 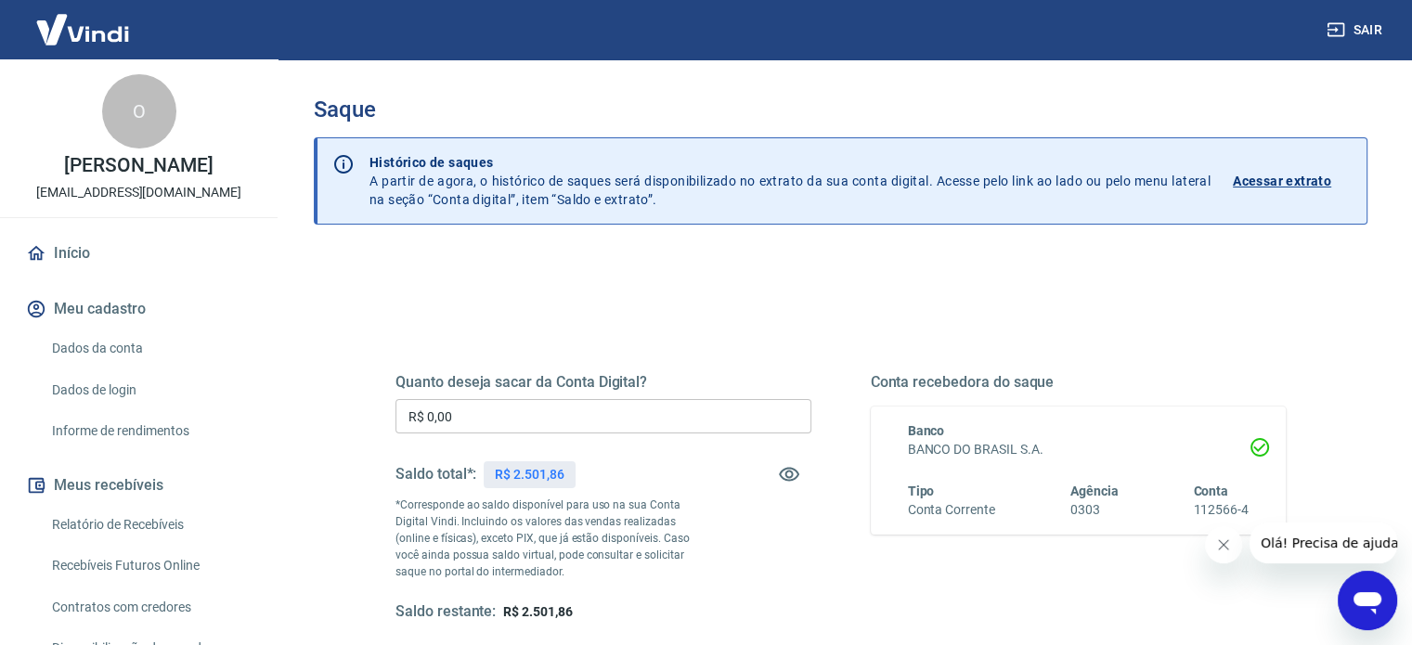 I want to click on p: R$ 2.501,86, so click(x=529, y=474).